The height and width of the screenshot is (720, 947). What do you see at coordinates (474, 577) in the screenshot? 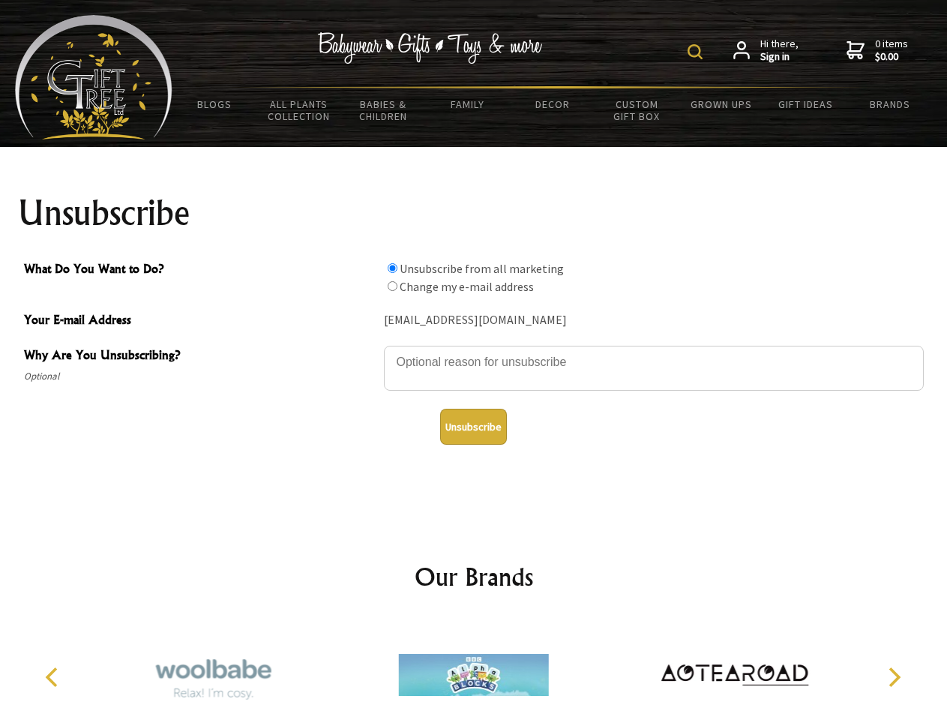
I see `h2: Our Brands` at bounding box center [474, 577].